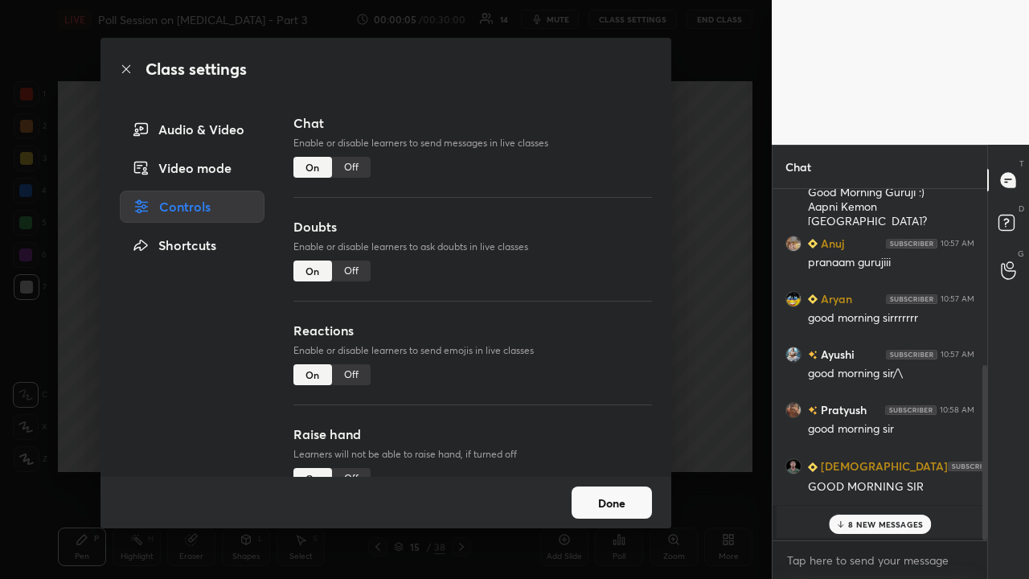  Describe the element at coordinates (885, 524) in the screenshot. I see `p: 8 NEW MESSAGES` at that location.